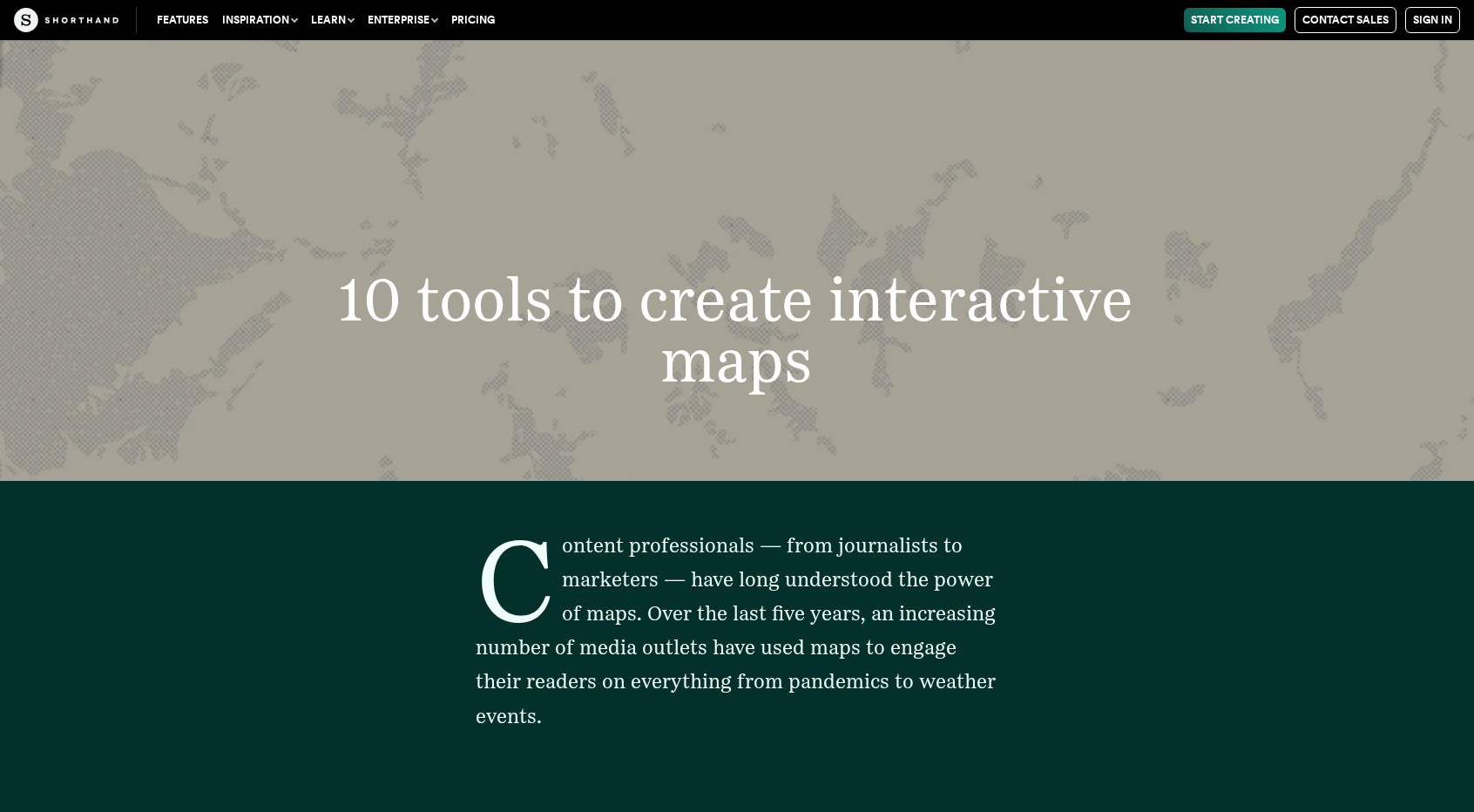 The image size is (1474, 812). Describe the element at coordinates (736, 630) in the screenshot. I see `span: Content professionals — from journalists to marketers — have long understood the power of maps. O...` at that location.